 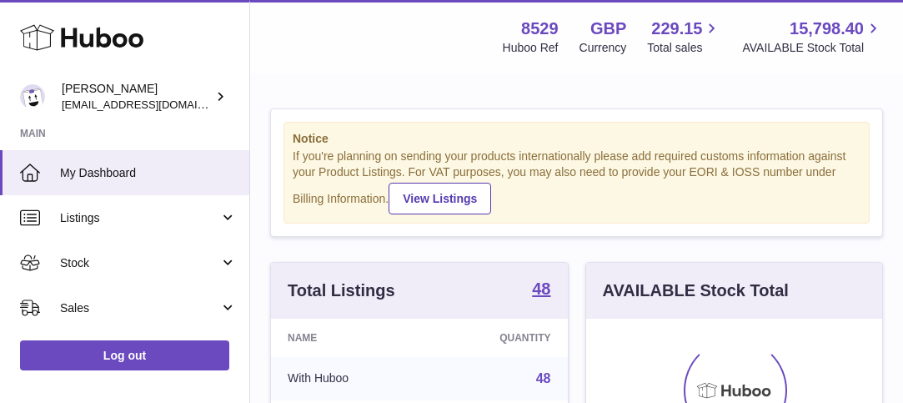 I want to click on div: Currency, so click(x=603, y=48).